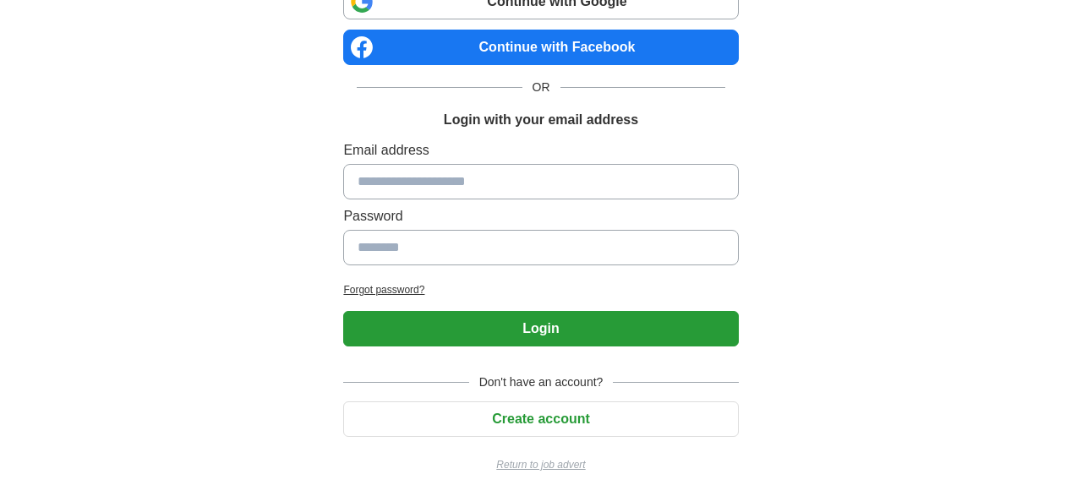 The image size is (1082, 496). What do you see at coordinates (540, 47) in the screenshot?
I see `a: Continue with Facebook` at bounding box center [540, 47].